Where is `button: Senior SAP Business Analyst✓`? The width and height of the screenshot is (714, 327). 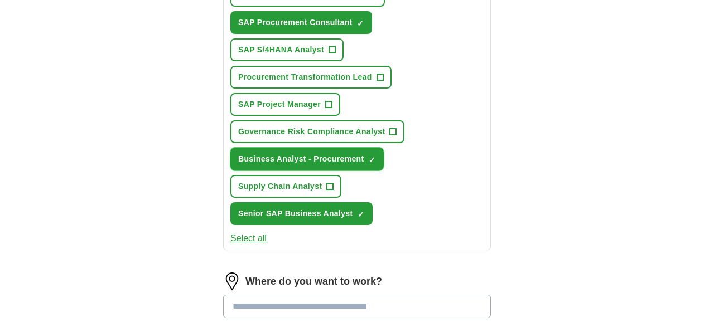 button: Senior SAP Business Analyst✓ is located at coordinates (301, 214).